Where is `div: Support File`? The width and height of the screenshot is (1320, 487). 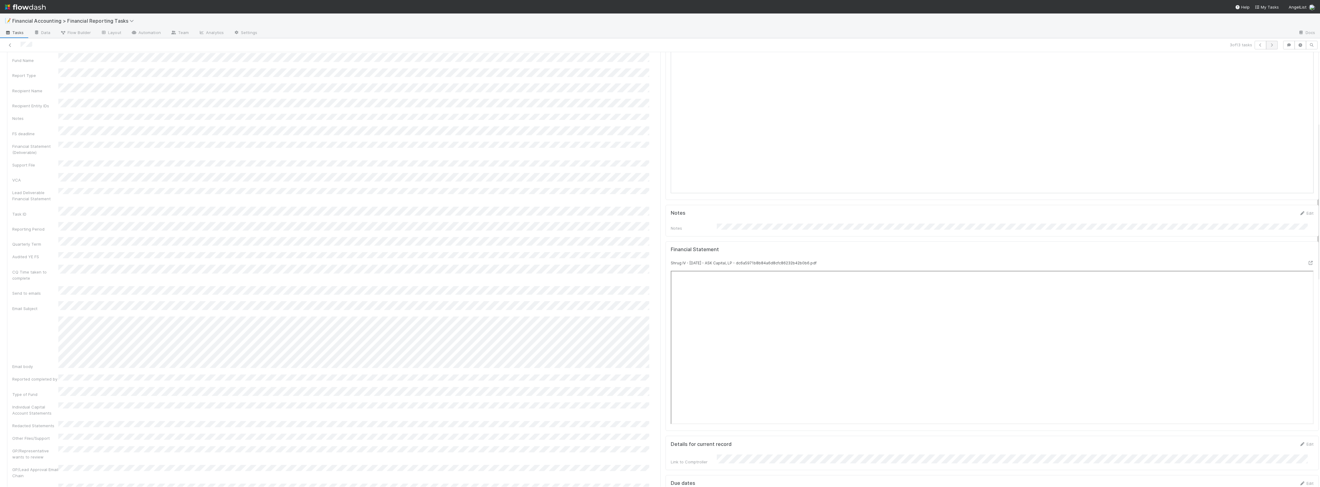
div: Support File is located at coordinates (35, 165).